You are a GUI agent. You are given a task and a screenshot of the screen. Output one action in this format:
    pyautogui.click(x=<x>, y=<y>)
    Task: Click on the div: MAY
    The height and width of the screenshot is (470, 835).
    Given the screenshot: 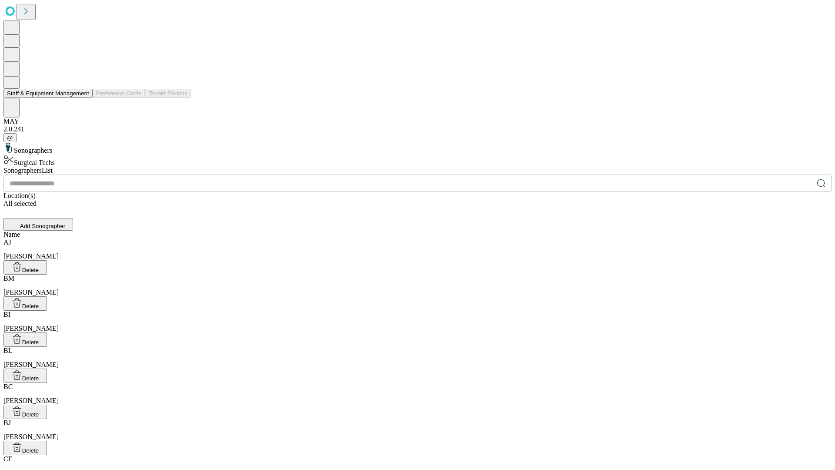 What is the action you would take?
    pyautogui.click(x=417, y=121)
    